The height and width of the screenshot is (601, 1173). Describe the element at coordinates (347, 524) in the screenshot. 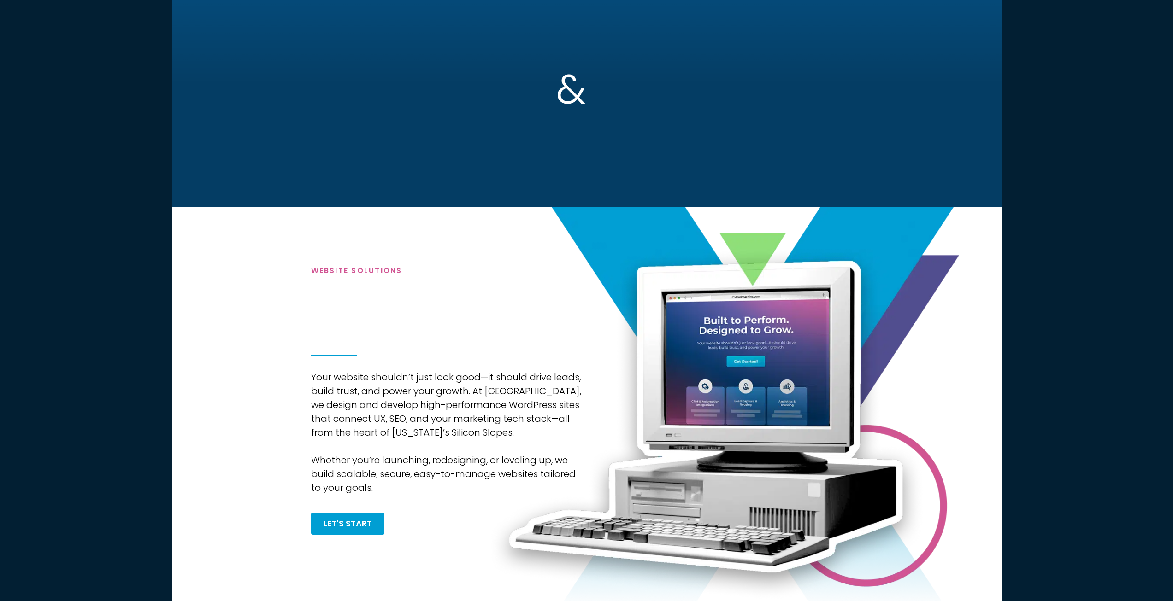

I see `a: Let's Start` at that location.